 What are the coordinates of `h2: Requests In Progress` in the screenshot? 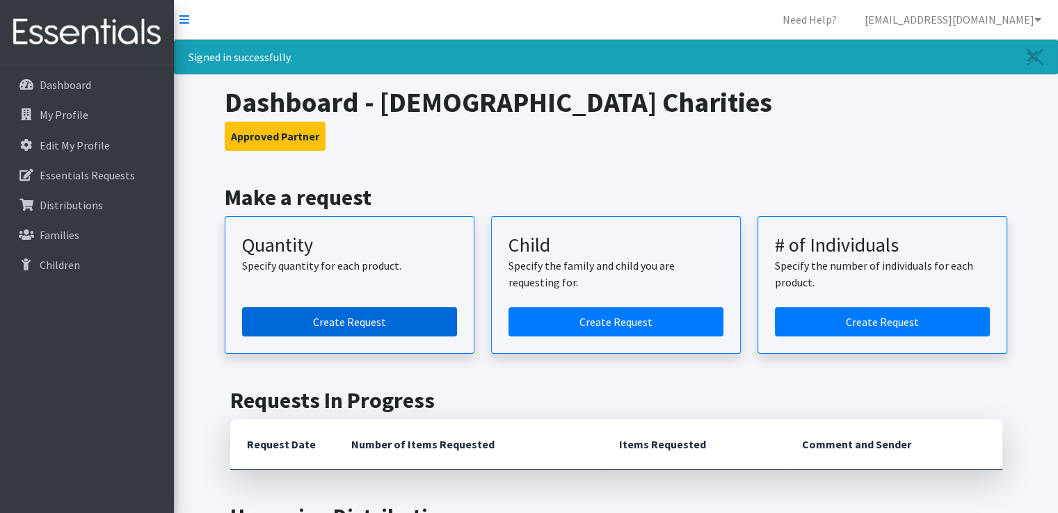 It's located at (616, 401).